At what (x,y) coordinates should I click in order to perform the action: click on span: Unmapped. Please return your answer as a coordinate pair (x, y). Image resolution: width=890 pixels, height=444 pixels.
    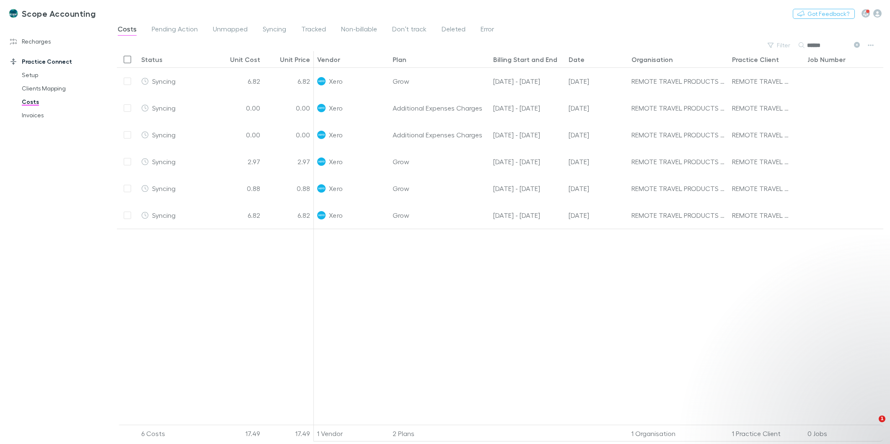
    Looking at the image, I should click on (230, 30).